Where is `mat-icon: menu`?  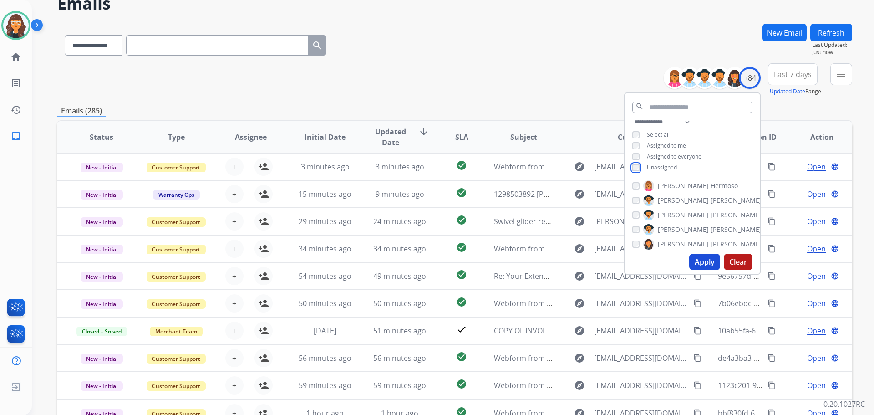
mat-icon: menu is located at coordinates (842, 74).